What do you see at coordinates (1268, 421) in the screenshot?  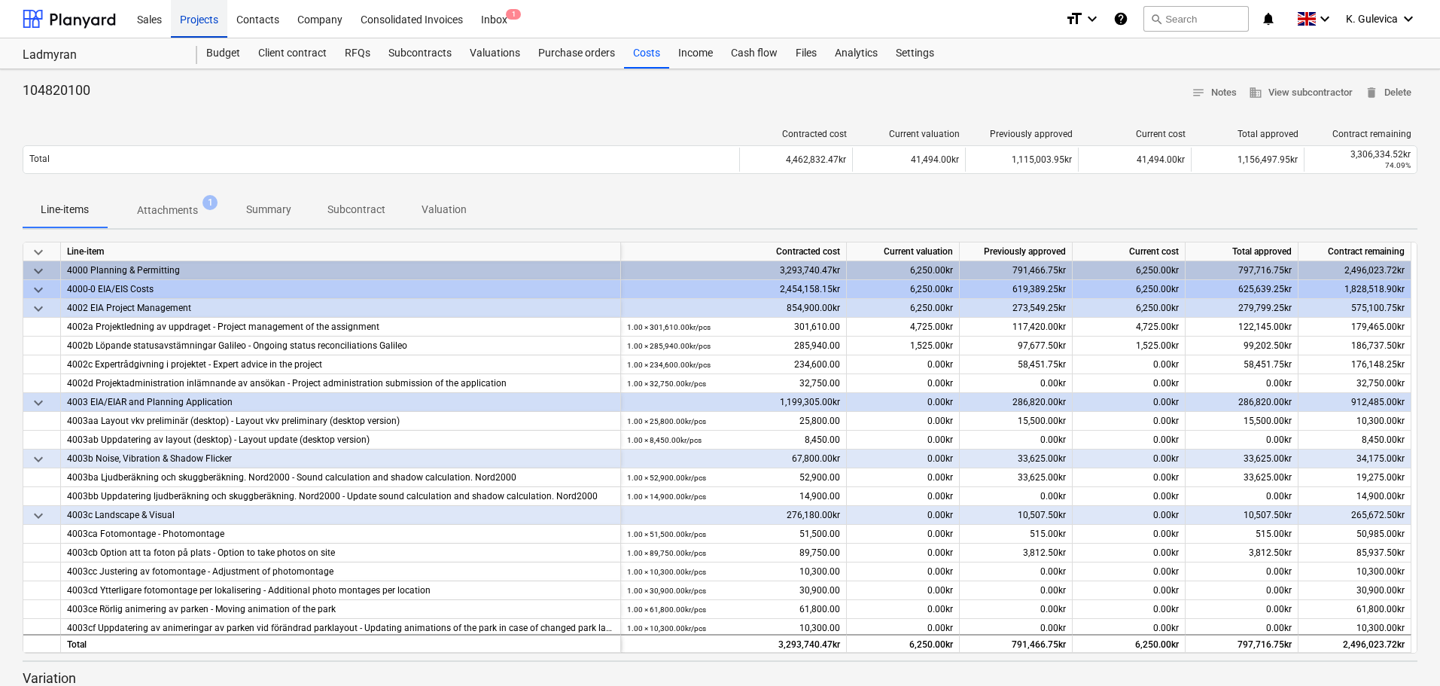 I see `span: 15,500.00kr` at bounding box center [1268, 421].